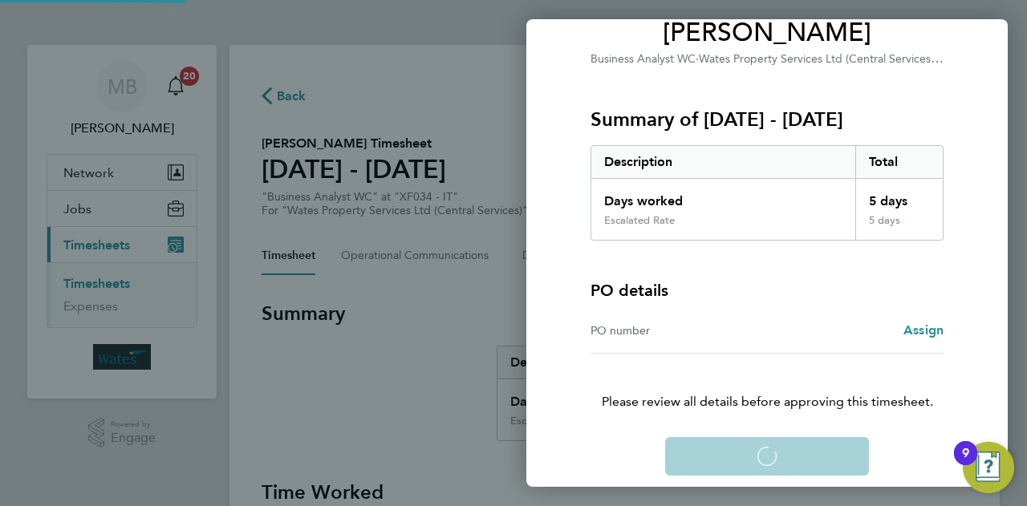 The height and width of the screenshot is (506, 1027). Describe the element at coordinates (639, 221) in the screenshot. I see `div: Escalated Rate` at that location.